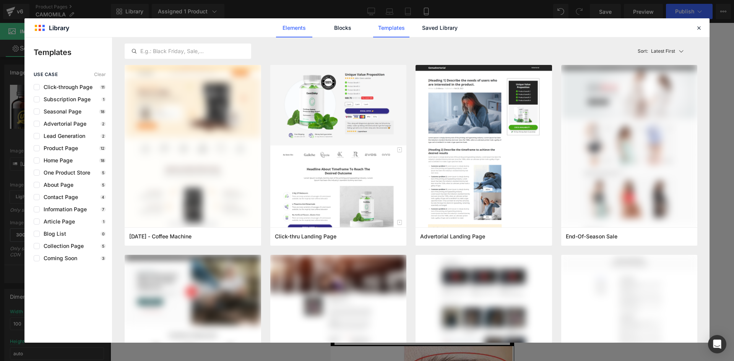 This screenshot has height=361, width=734. I want to click on input: E.g.: Black Friday, Sale,..., so click(188, 51).